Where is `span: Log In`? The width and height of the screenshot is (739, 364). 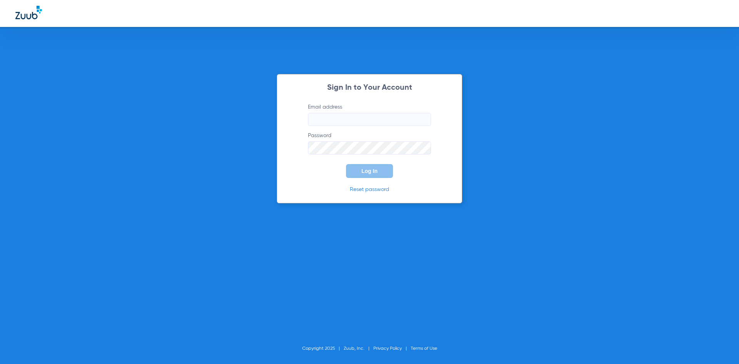
span: Log In is located at coordinates (370, 171).